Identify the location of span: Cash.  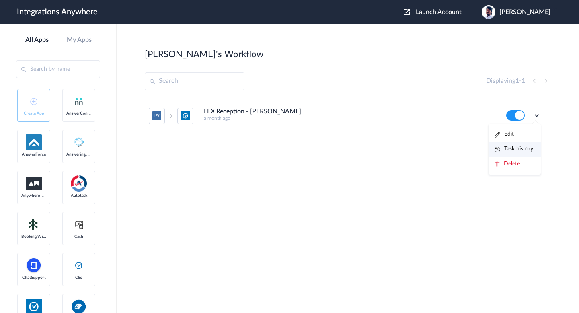
(79, 236).